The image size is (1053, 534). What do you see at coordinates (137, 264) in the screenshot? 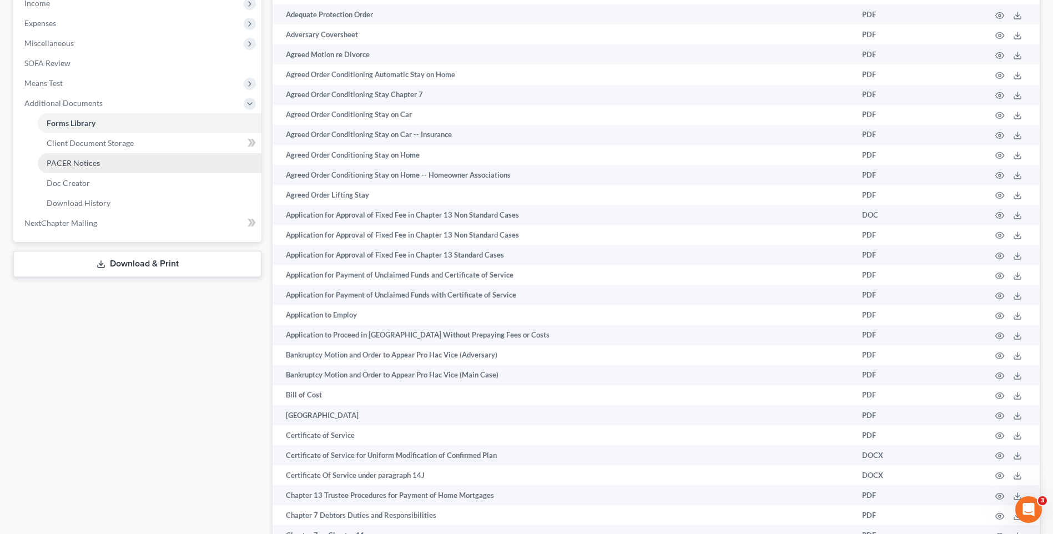
I see `a: Download & Print` at bounding box center [137, 264].